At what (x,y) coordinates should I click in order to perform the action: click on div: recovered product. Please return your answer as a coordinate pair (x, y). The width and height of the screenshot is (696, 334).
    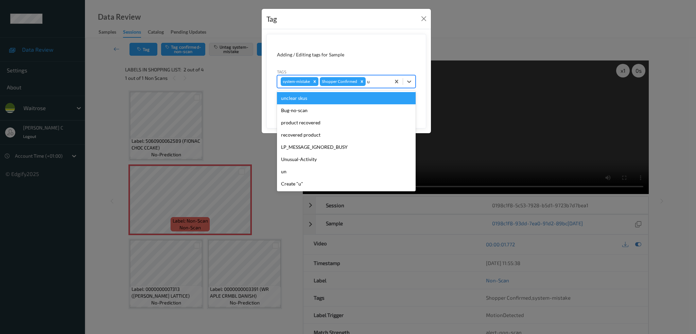
    Looking at the image, I should click on (346, 135).